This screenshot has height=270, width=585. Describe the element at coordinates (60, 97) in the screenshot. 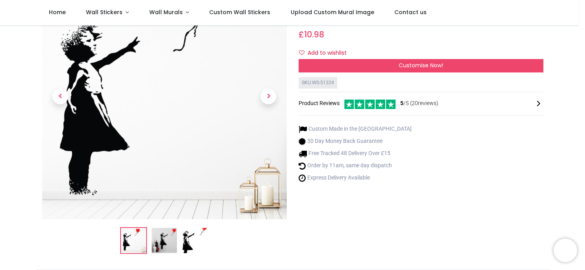

I see `a: Previous` at that location.